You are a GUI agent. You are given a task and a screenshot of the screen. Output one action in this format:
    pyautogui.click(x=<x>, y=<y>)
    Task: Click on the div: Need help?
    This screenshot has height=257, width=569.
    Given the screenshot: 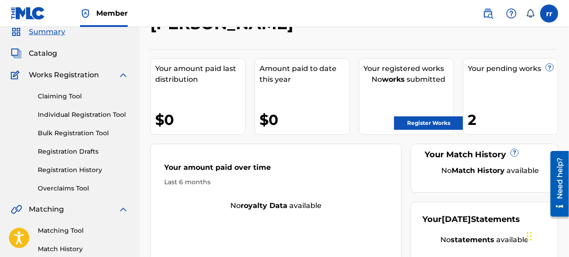 What is the action you would take?
    pyautogui.click(x=16, y=31)
    